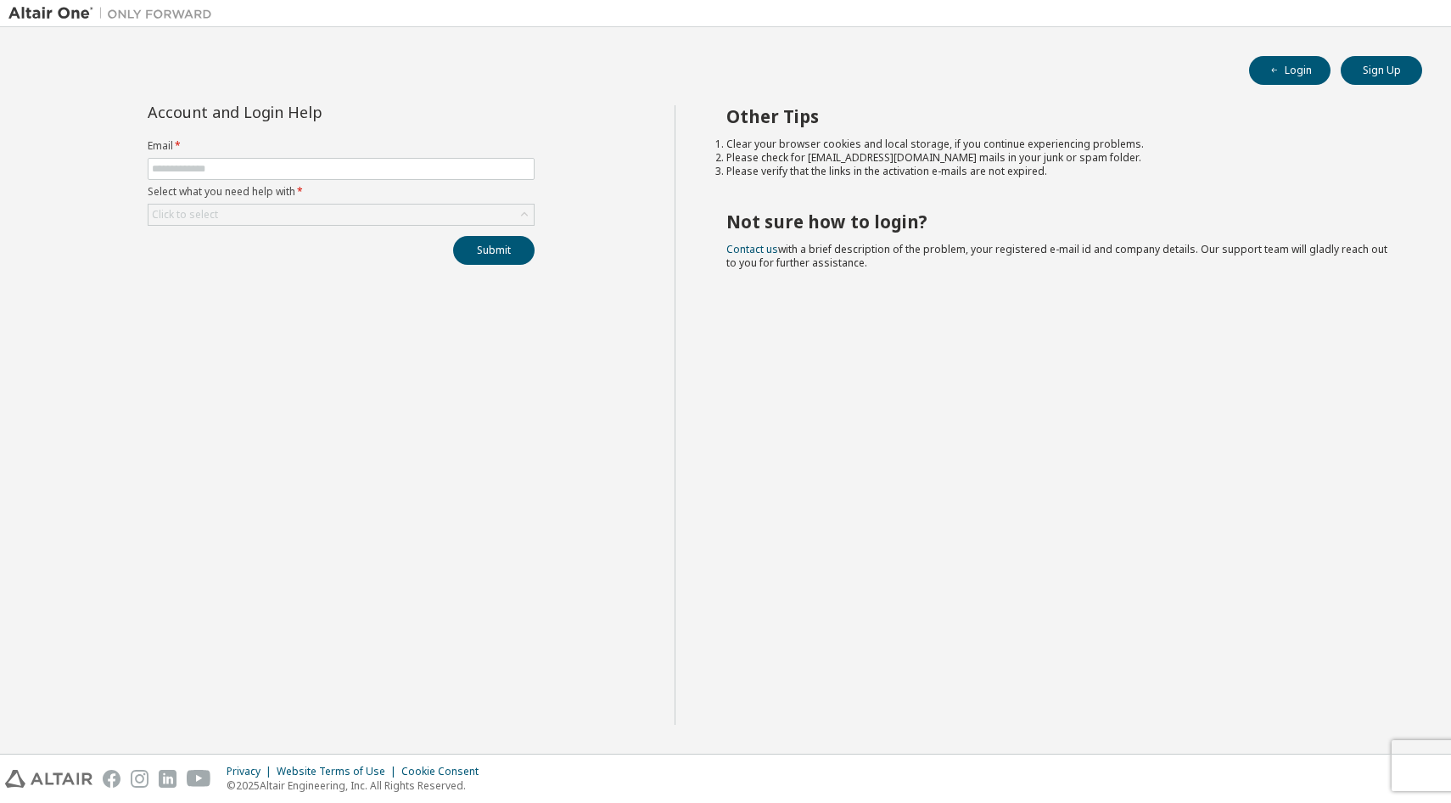  I want to click on div: Website Terms of Use, so click(339, 772).